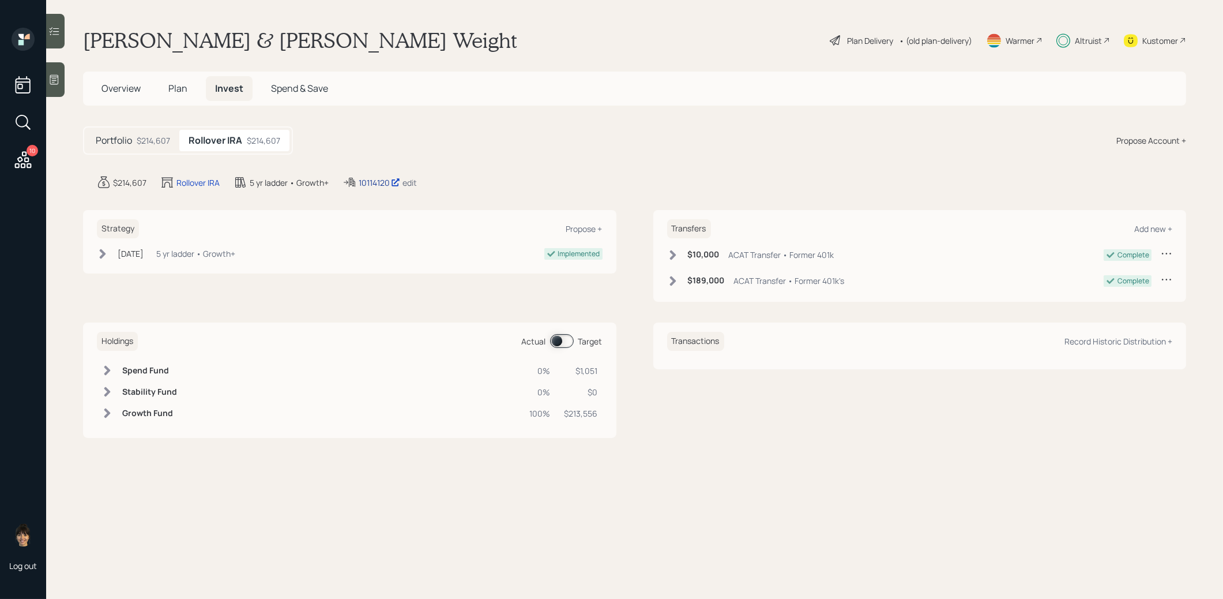 This screenshot has height=599, width=1223. What do you see at coordinates (379, 182) in the screenshot?
I see `div: 10114120` at bounding box center [379, 182].